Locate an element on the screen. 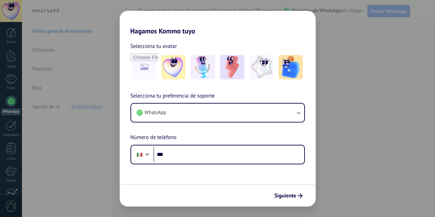 The width and height of the screenshot is (435, 217). button: Siguiente is located at coordinates (288, 196).